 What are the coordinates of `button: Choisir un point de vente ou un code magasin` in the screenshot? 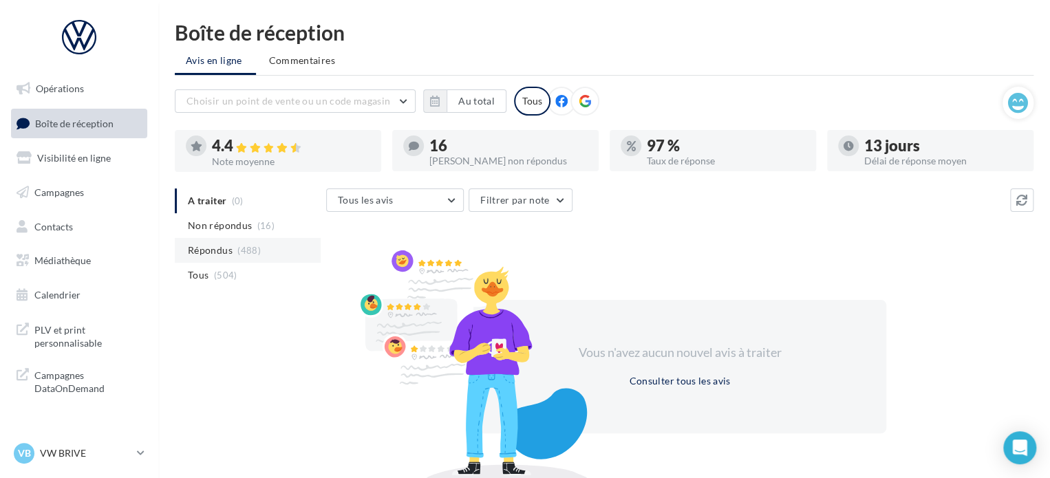 It's located at (295, 101).